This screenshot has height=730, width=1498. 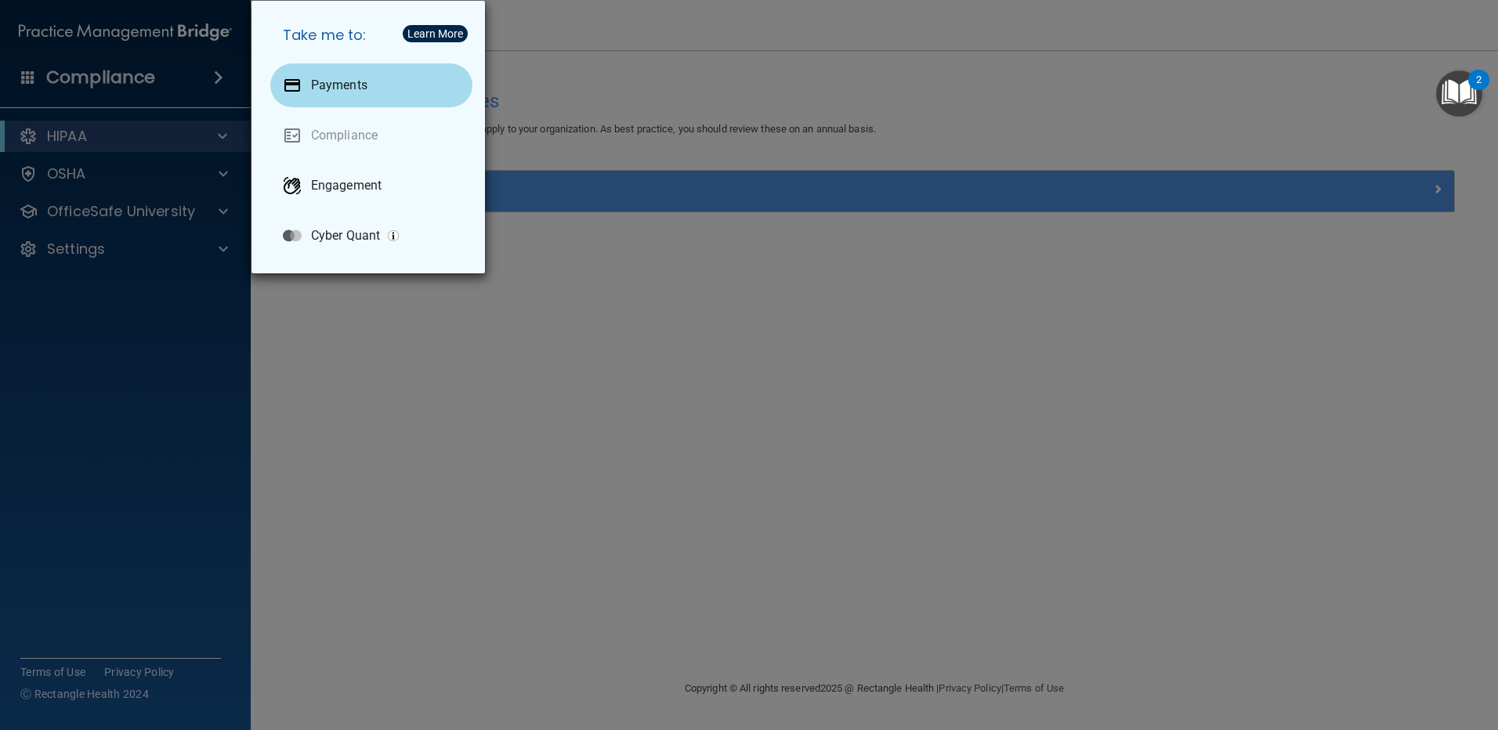 I want to click on a: Compliance, so click(x=371, y=135).